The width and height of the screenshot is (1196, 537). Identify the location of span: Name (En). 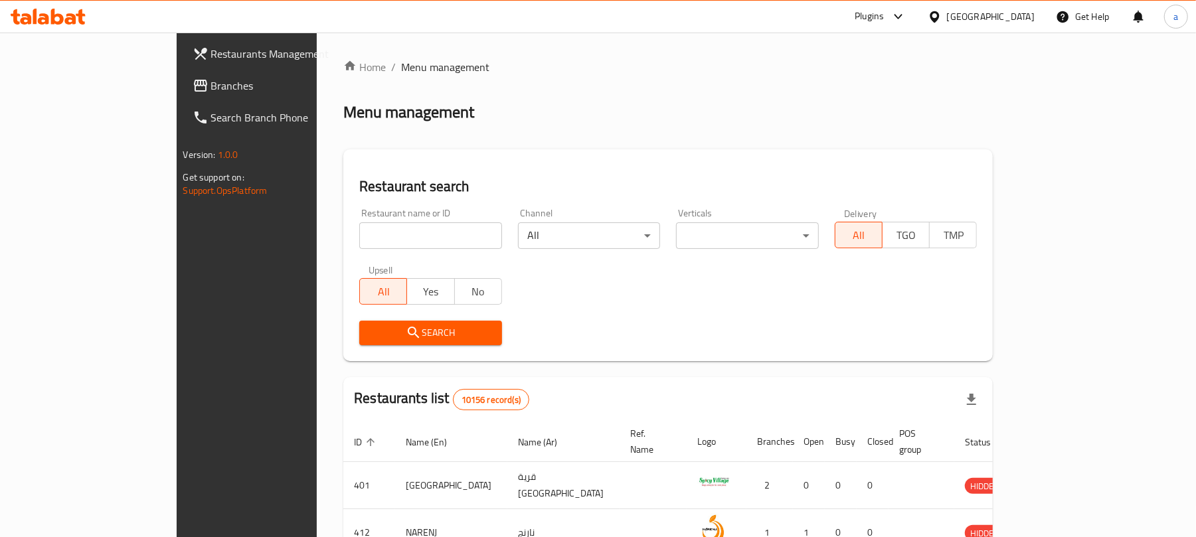
(435, 442).